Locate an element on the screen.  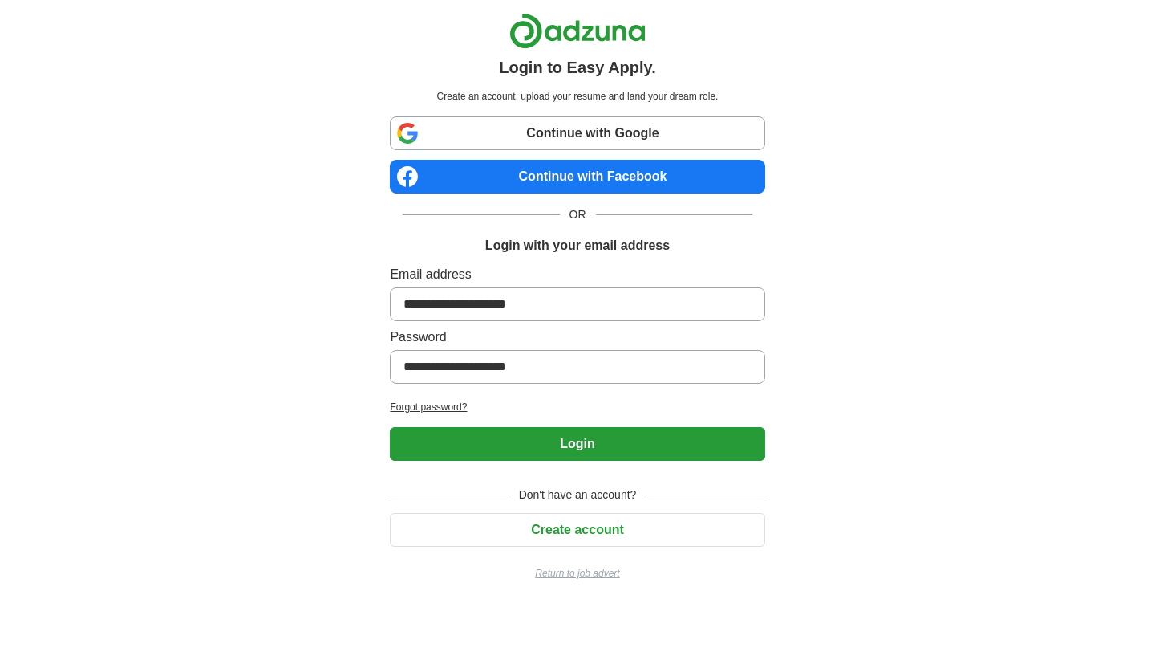
p: Return to job advert is located at coordinates (577, 573).